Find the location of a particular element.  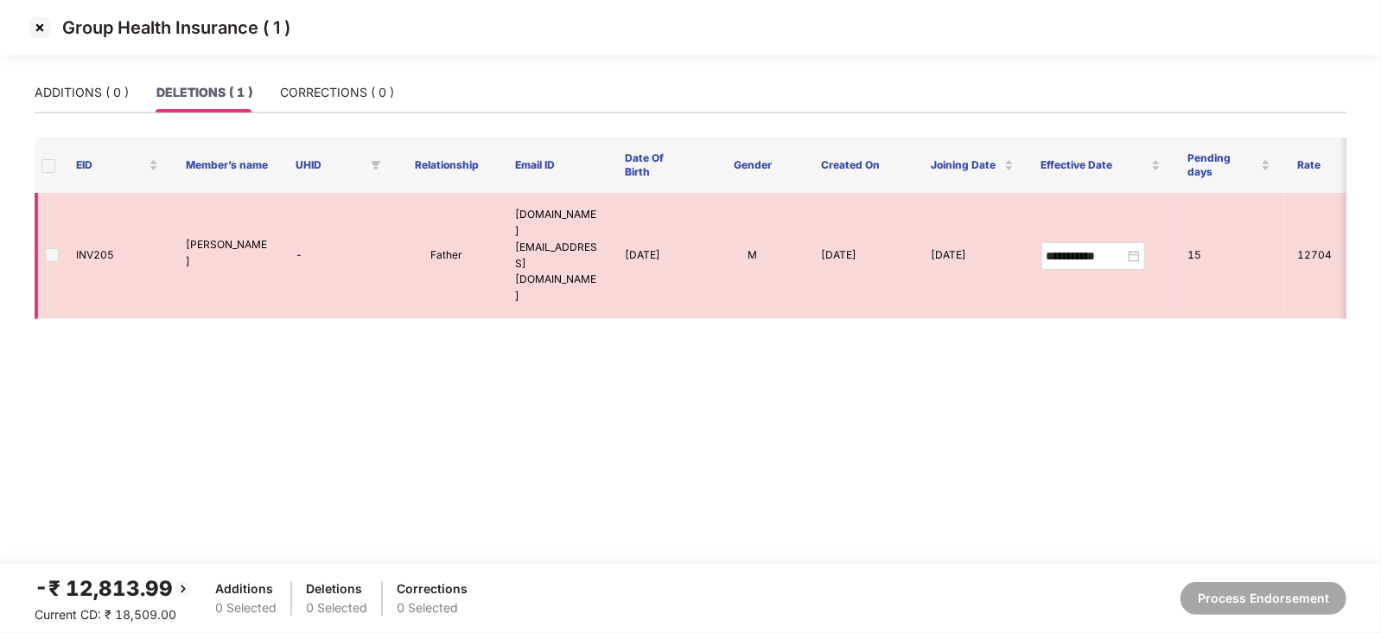

div: Additions is located at coordinates (245, 589).